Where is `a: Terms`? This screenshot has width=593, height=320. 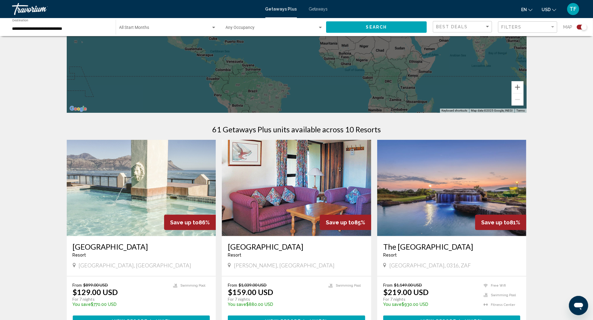
a: Terms is located at coordinates (521, 110).